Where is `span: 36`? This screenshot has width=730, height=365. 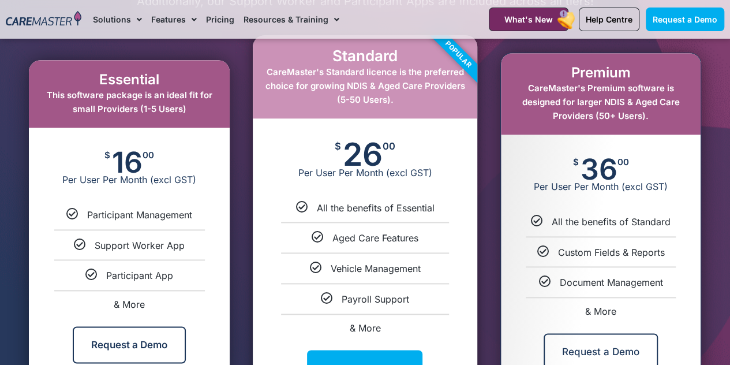 span: 36 is located at coordinates (598, 169).